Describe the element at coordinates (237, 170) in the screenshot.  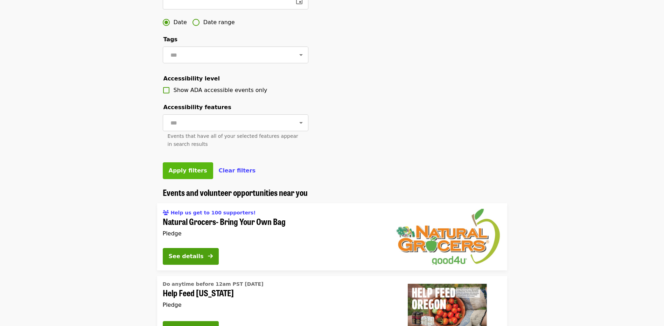
I see `span: Clear filters` at that location.